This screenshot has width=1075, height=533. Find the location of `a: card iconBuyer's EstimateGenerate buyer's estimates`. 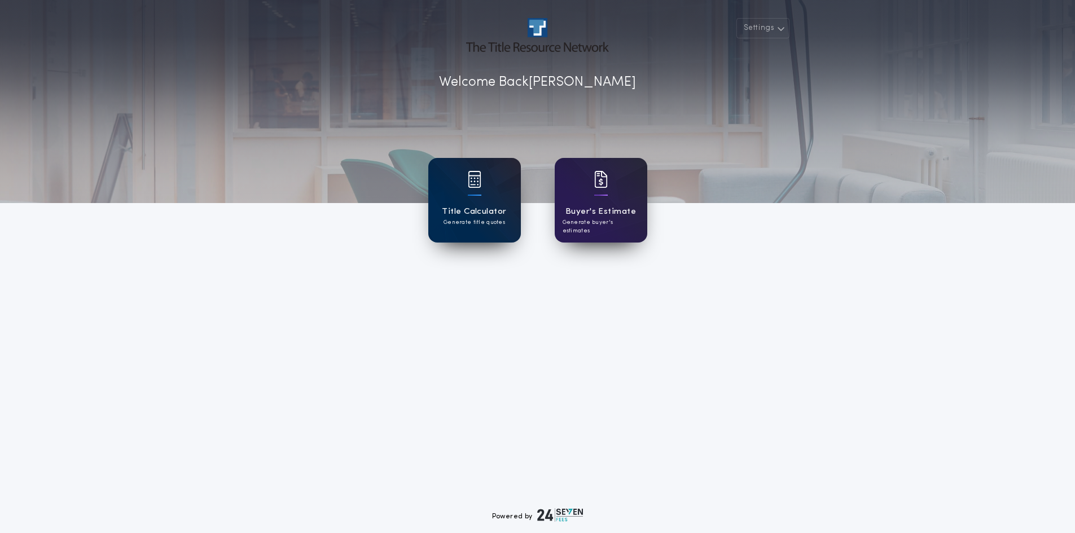

a: card iconBuyer's EstimateGenerate buyer's estimates is located at coordinates (601, 200).